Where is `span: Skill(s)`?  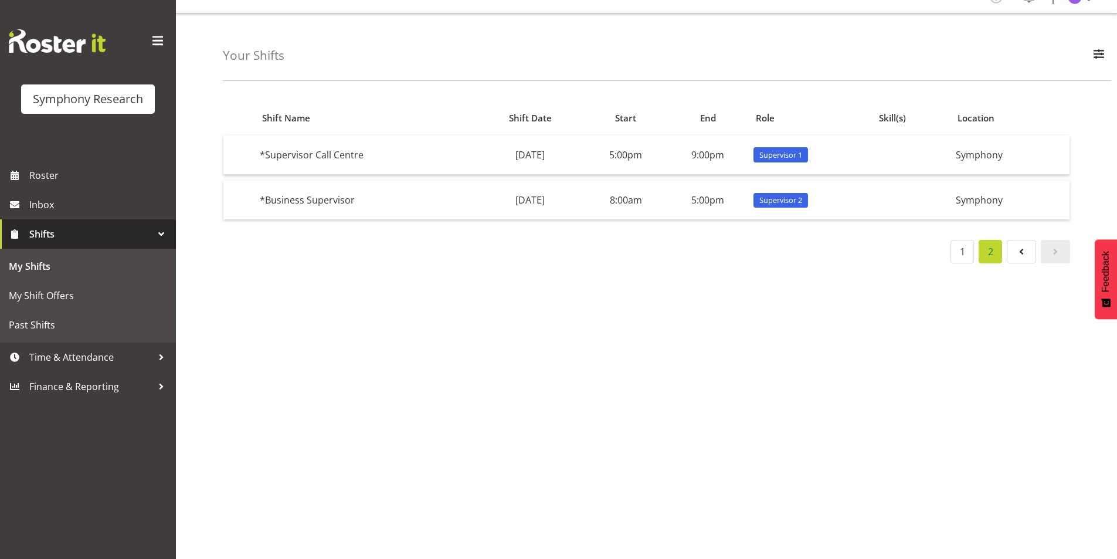 span: Skill(s) is located at coordinates (893, 118).